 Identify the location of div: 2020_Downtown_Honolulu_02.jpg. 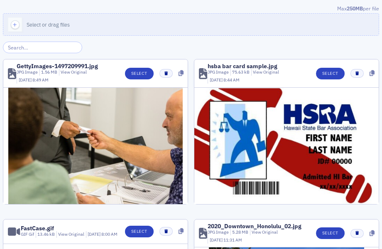
(255, 226).